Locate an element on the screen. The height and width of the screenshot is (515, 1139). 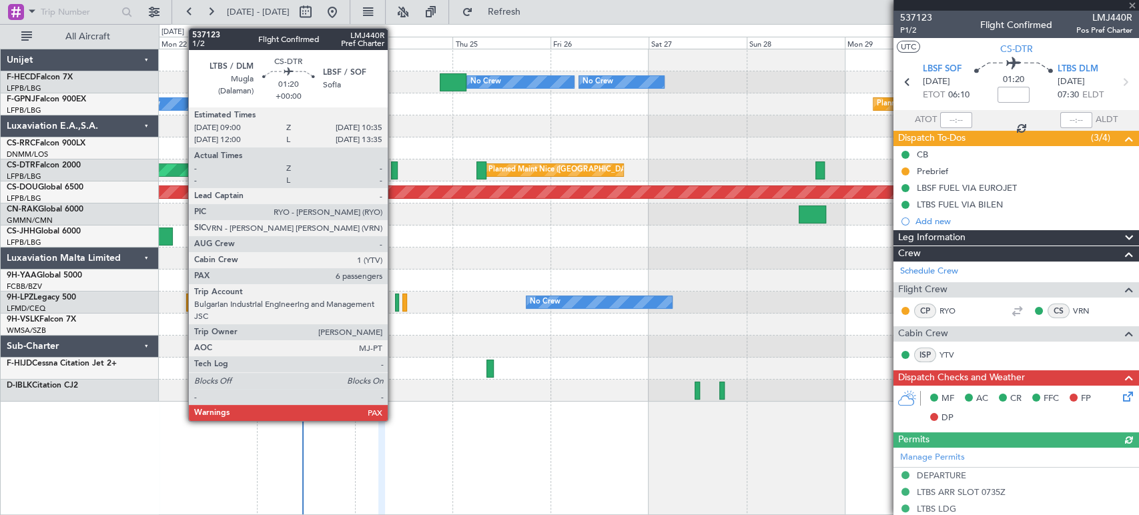
div: Thu 25 is located at coordinates (501, 43).